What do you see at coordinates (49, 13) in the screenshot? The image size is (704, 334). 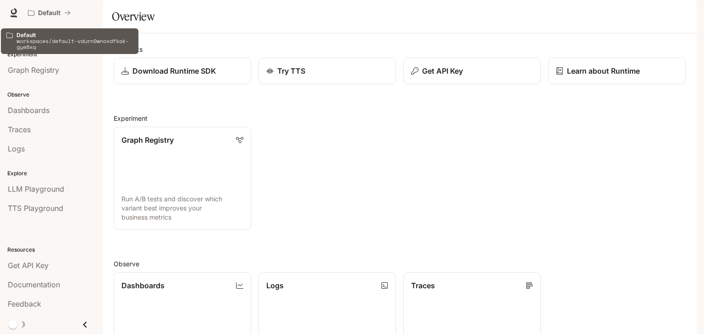 I see `button: All workspaces` at bounding box center [49, 13].